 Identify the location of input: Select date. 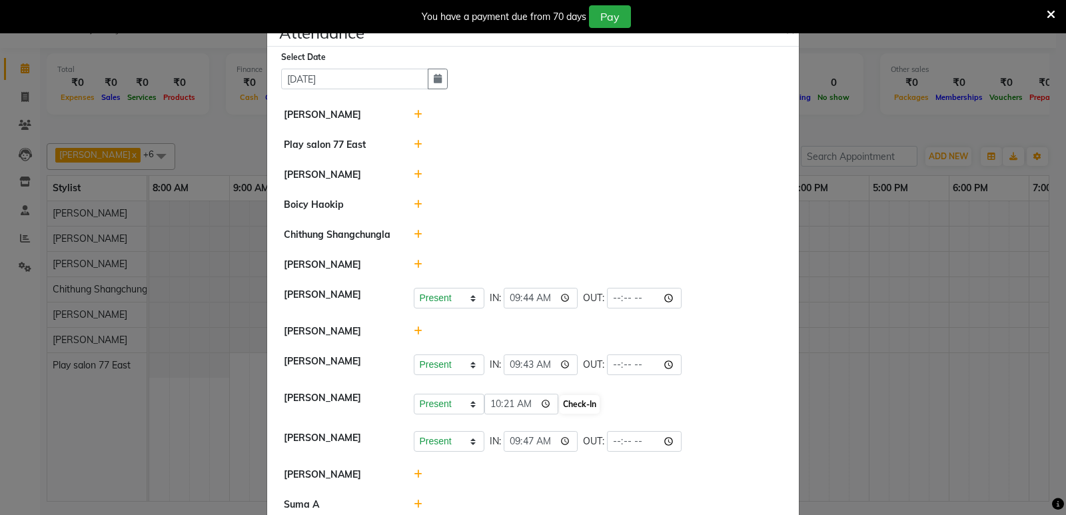
(354, 79).